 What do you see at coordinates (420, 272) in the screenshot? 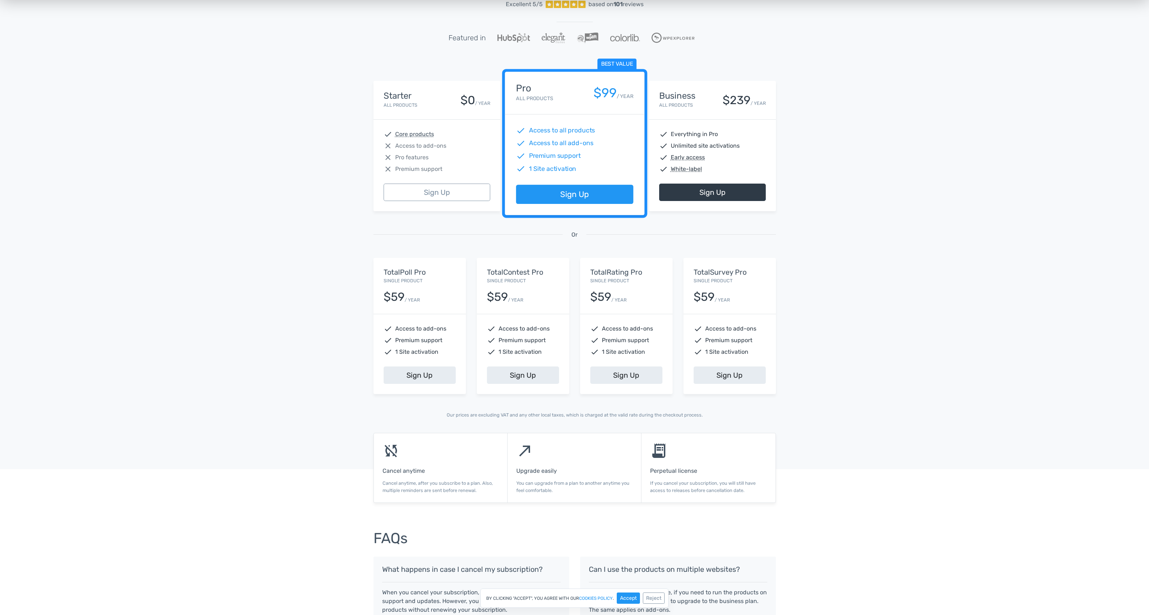
I see `h5: TotalPoll Pro` at bounding box center [420, 272].